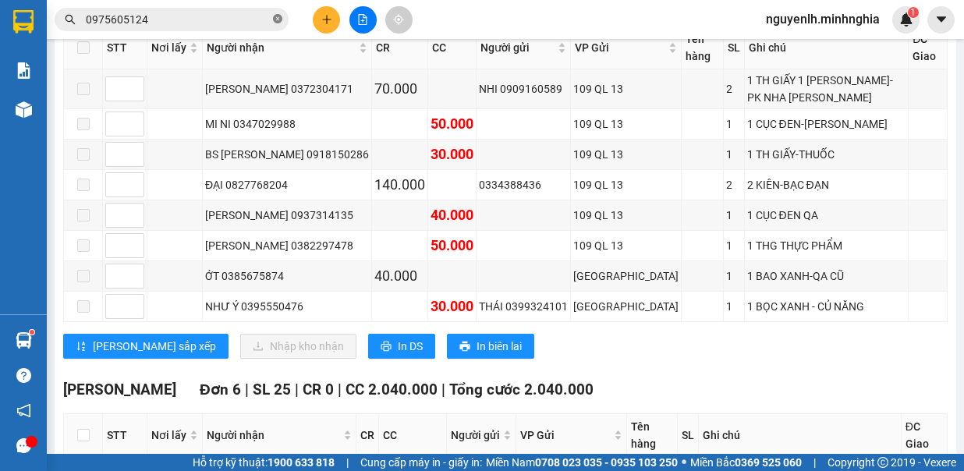 The width and height of the screenshot is (964, 471). What do you see at coordinates (523, 89) in the screenshot?
I see `div: NHI 0909160589` at bounding box center [523, 89].